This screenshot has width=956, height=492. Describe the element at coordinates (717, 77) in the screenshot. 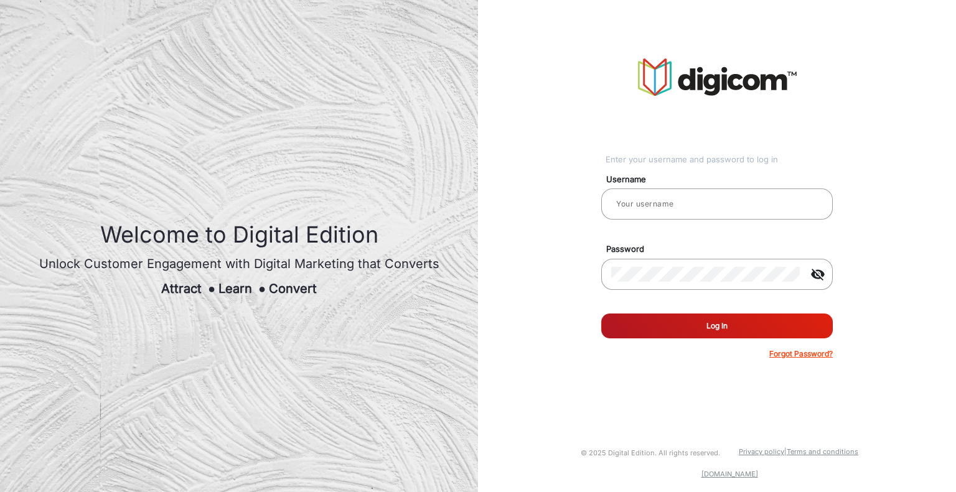

I see `img: vmg-logo` at that location.